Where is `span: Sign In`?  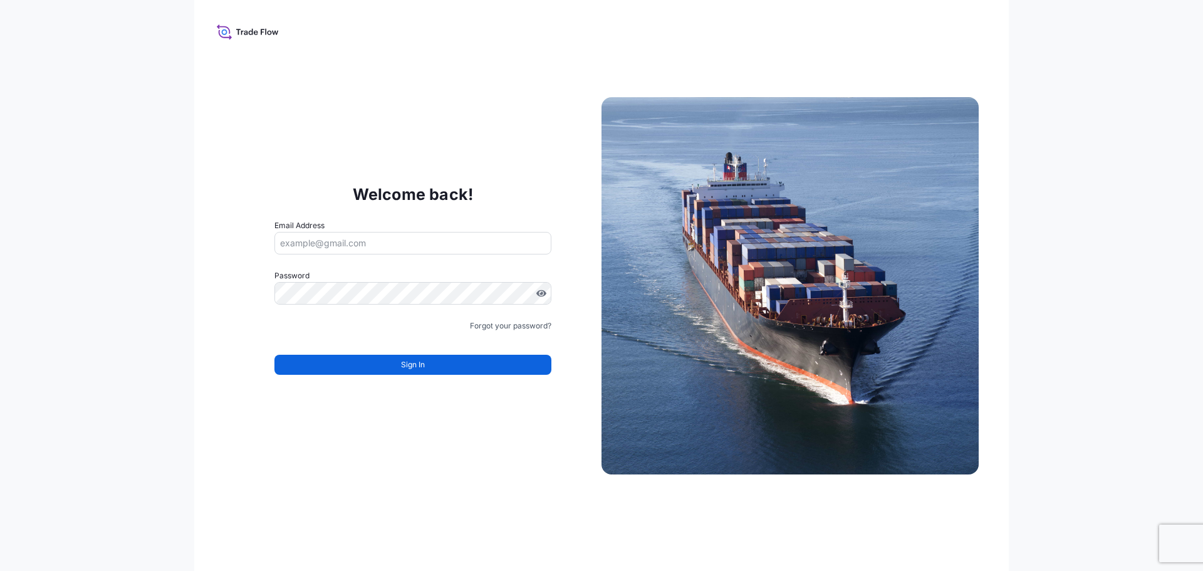
span: Sign In is located at coordinates (413, 365).